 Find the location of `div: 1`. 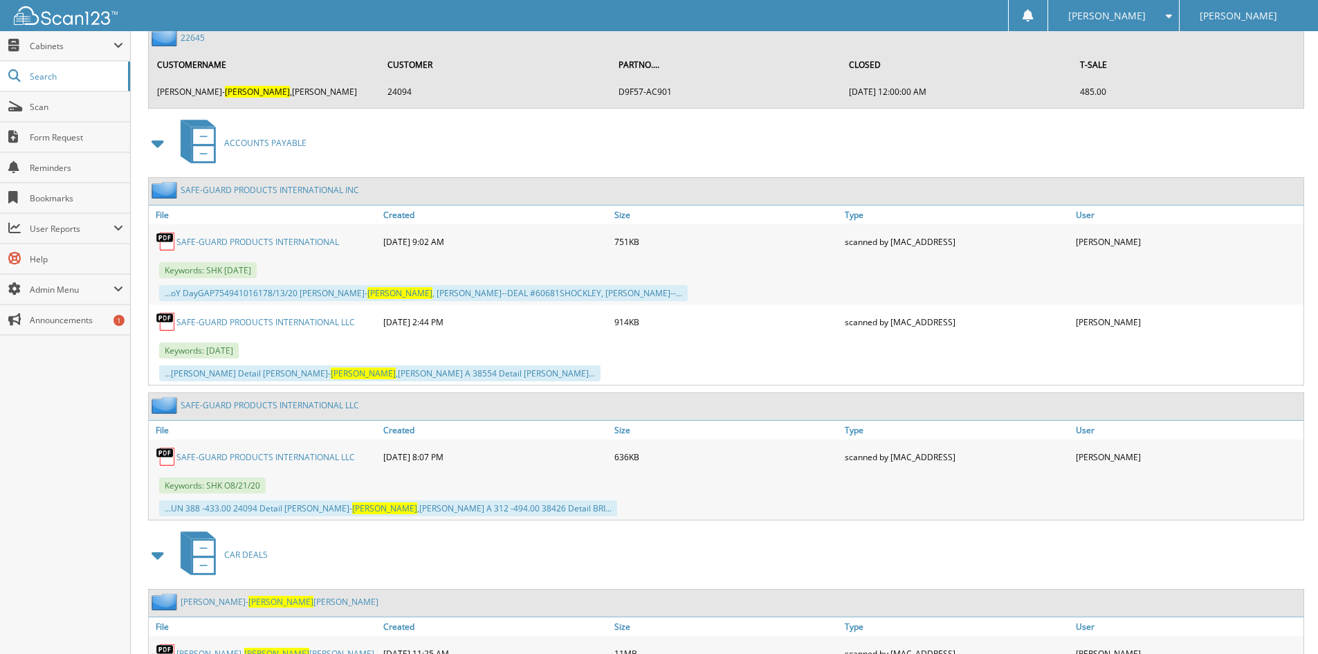

div: 1 is located at coordinates (119, 320).